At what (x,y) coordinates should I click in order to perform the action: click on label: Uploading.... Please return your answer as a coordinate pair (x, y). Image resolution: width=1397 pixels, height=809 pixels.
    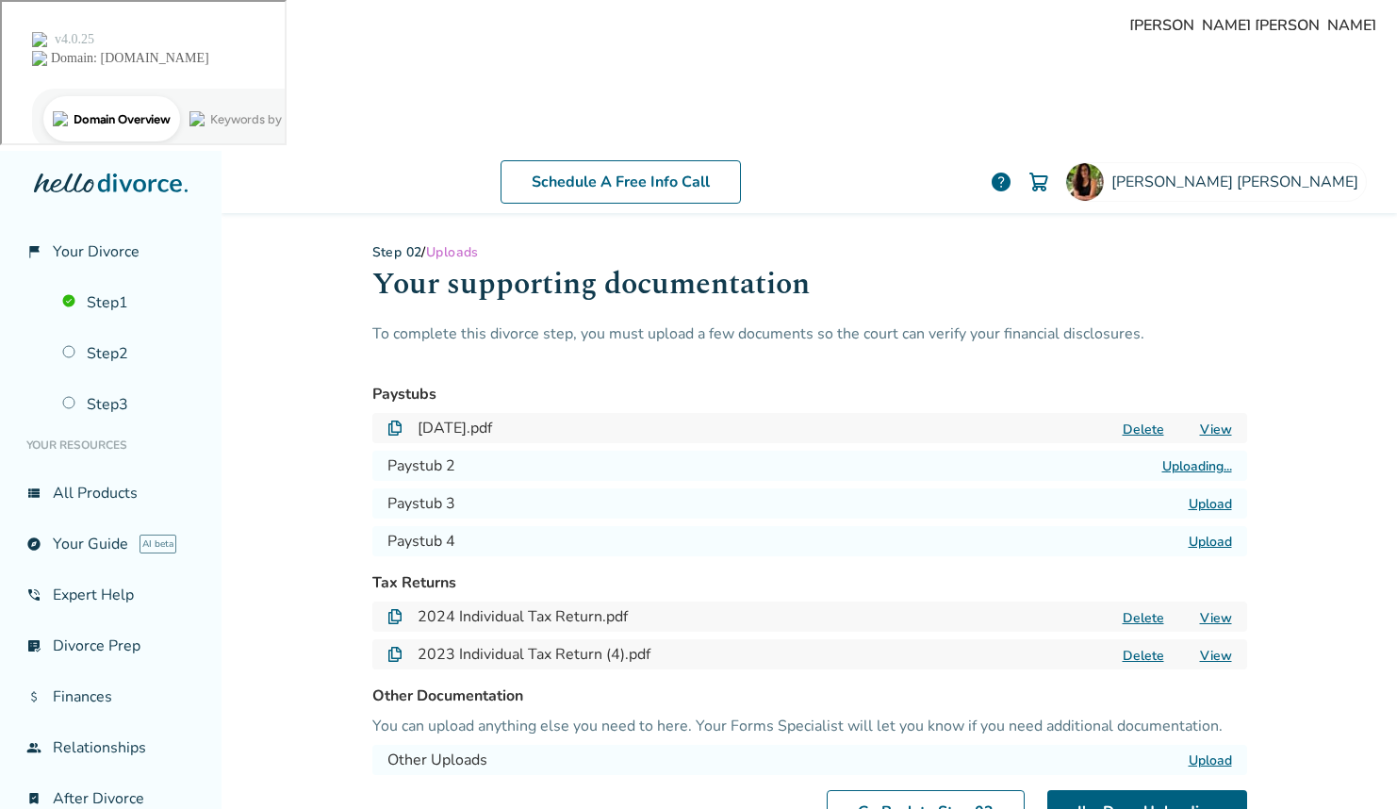
    Looking at the image, I should click on (1197, 466).